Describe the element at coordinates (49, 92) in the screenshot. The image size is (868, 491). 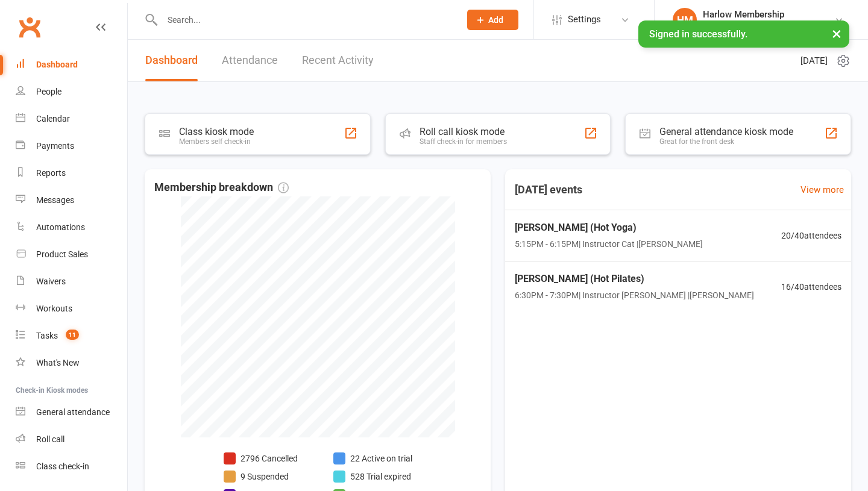
I see `div: People` at that location.